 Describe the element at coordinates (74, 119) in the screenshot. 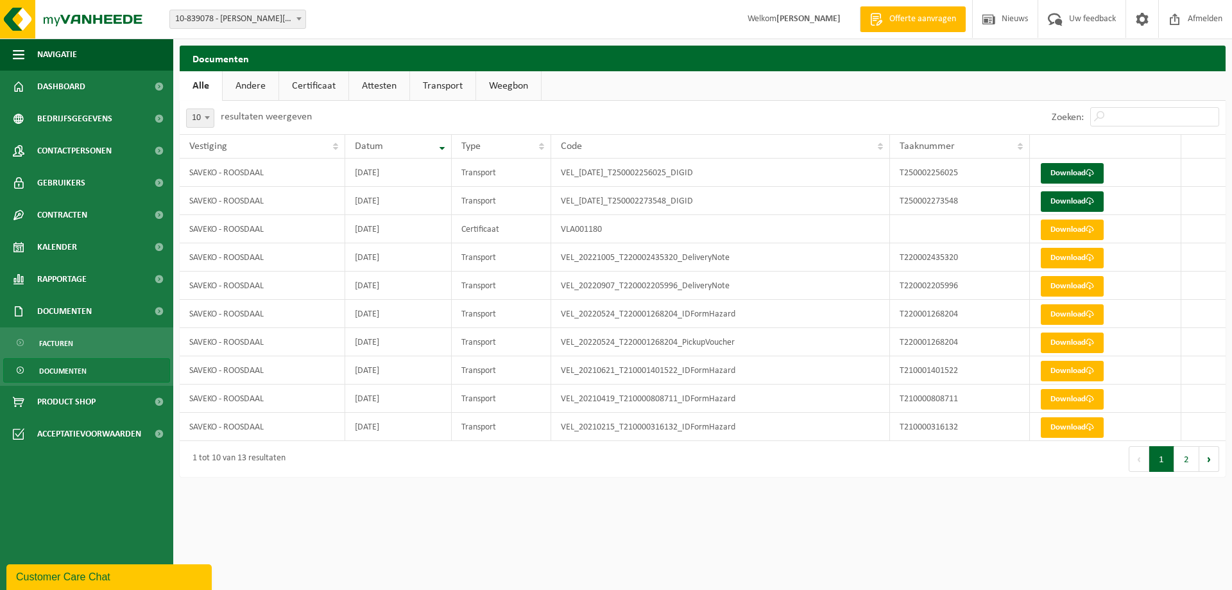

I see `span: Bedrijfsgegevens` at that location.